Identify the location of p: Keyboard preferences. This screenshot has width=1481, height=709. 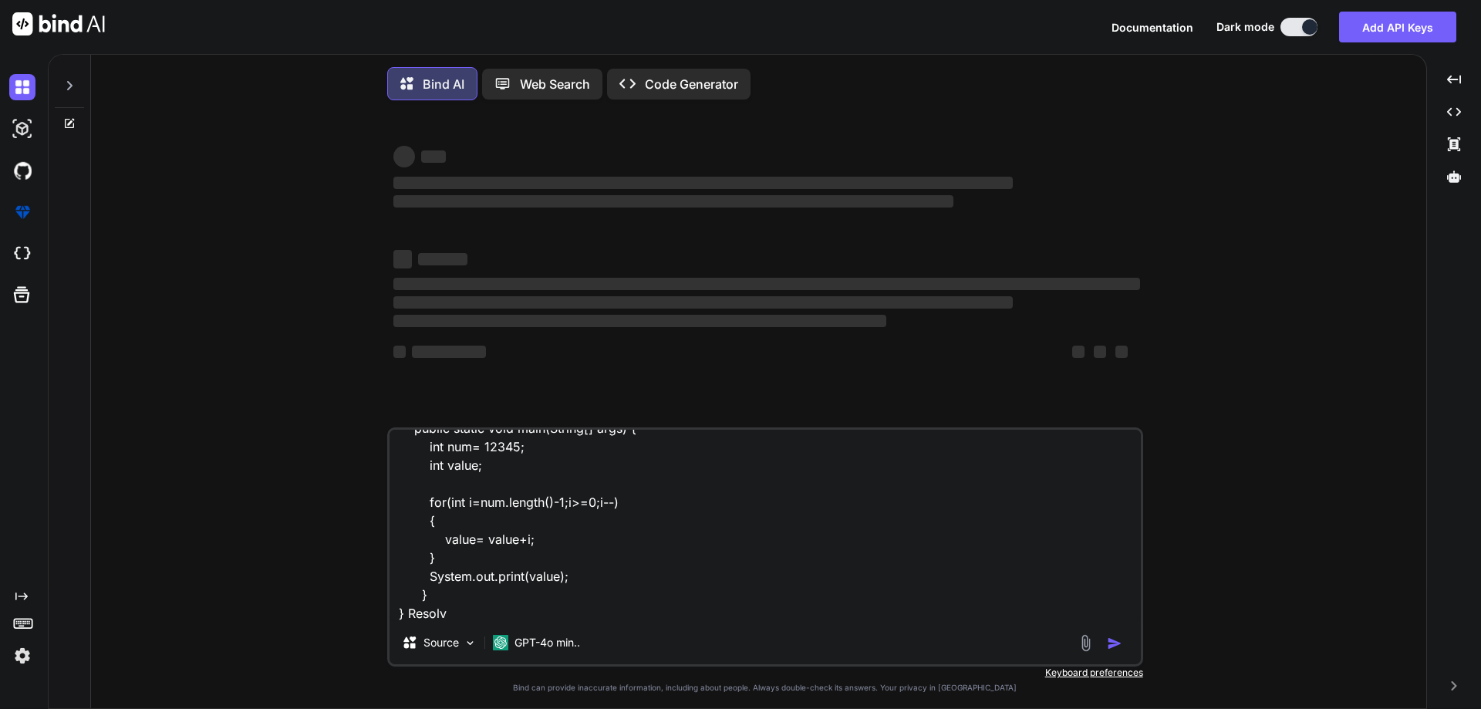
(765, 673).